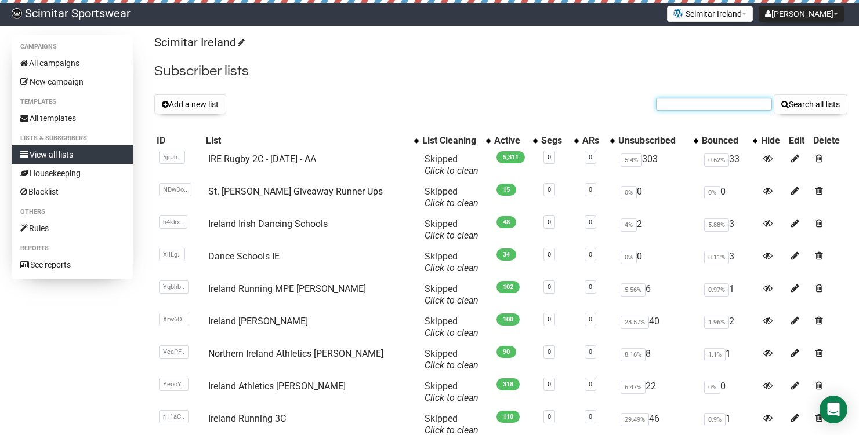 This screenshot has width=859, height=435. Describe the element at coordinates (174, 319) in the screenshot. I see `span: Xrw6O..` at that location.